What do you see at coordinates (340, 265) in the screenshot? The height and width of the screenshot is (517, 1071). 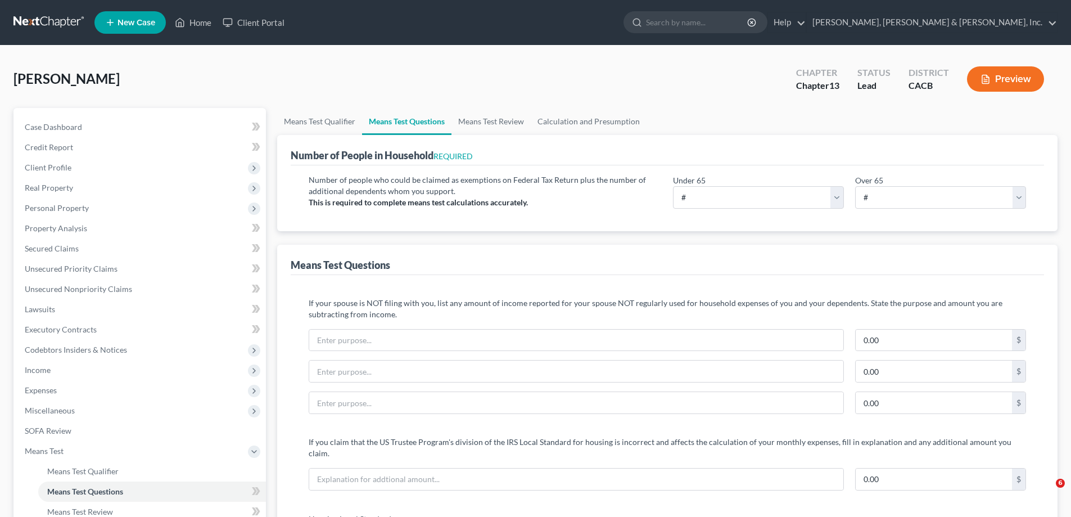 I see `div: Means Test Questions` at bounding box center [340, 265].